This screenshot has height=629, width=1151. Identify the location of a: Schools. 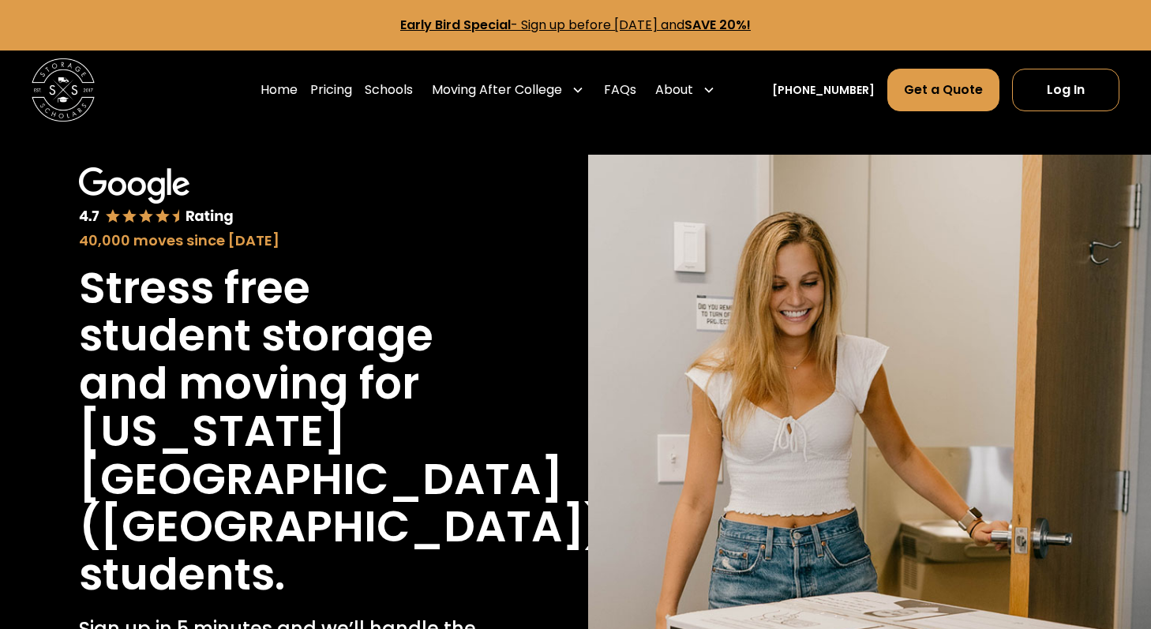
(389, 90).